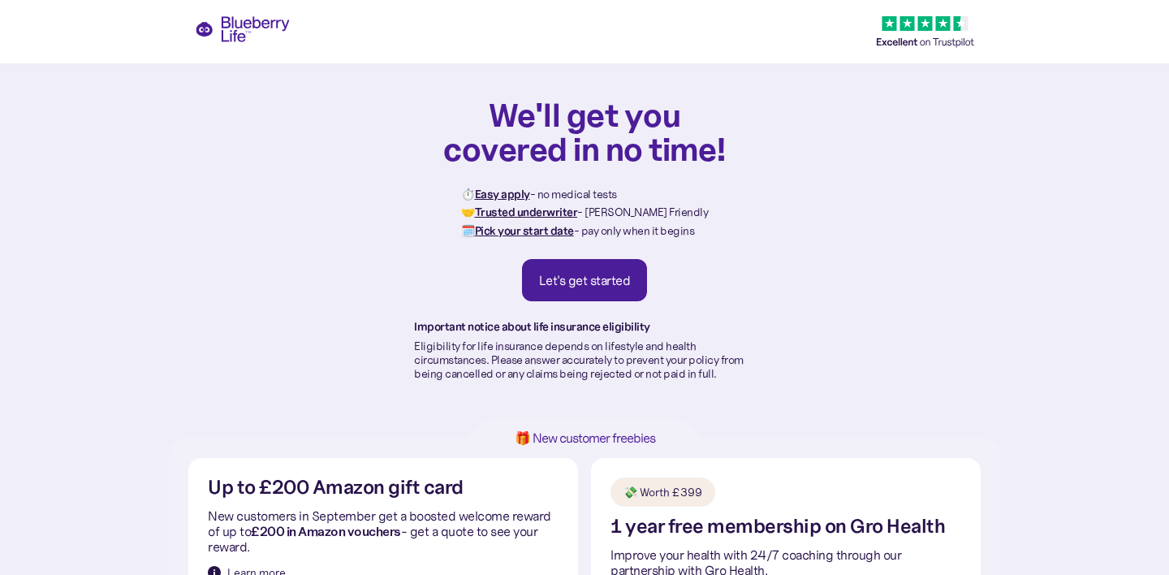 The image size is (1169, 575). I want to click on p: Eligibility for life insurance depends on lifestyle and health circumstances. Please answer accur..., so click(585, 360).